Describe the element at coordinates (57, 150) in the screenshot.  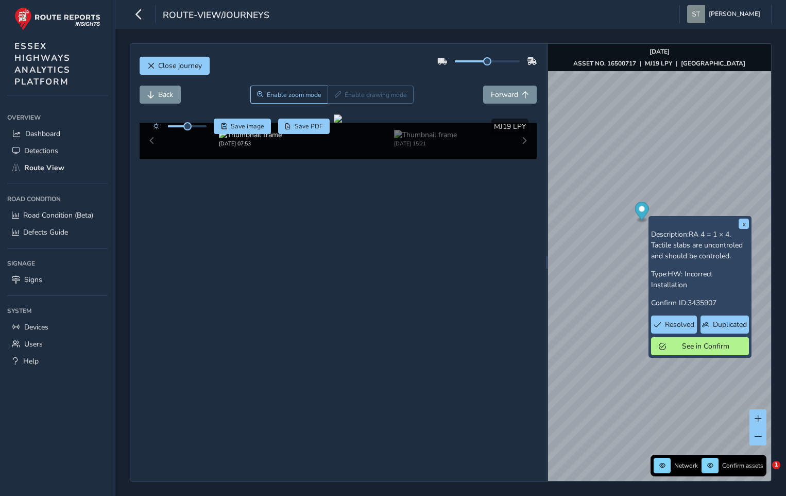
I see `a: Detections` at that location.